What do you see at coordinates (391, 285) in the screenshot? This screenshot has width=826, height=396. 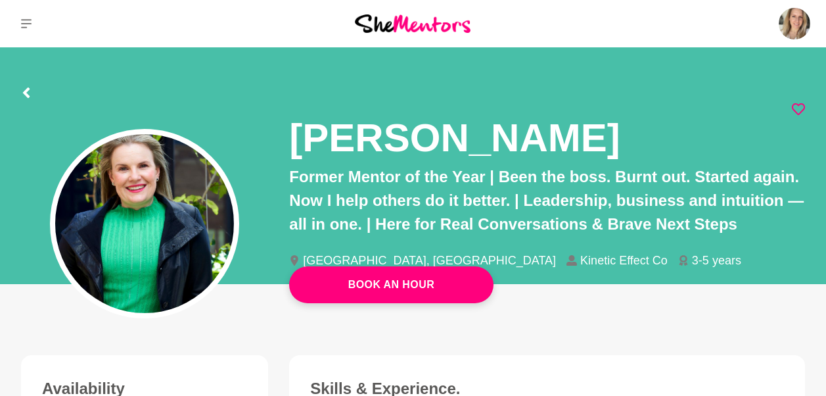 I see `button: Book An Hour` at bounding box center [391, 285].